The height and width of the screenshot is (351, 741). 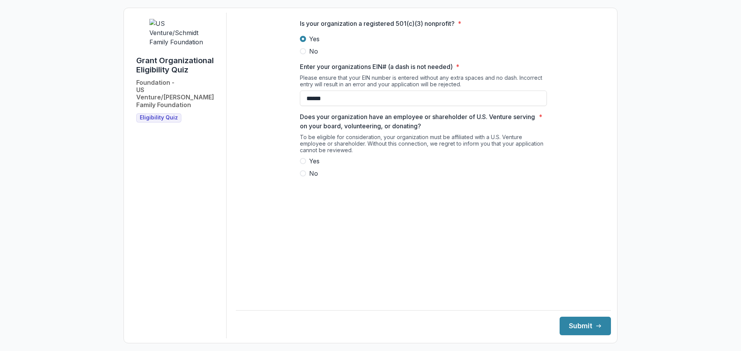 I want to click on span: Eligibility Quiz, so click(x=159, y=118).